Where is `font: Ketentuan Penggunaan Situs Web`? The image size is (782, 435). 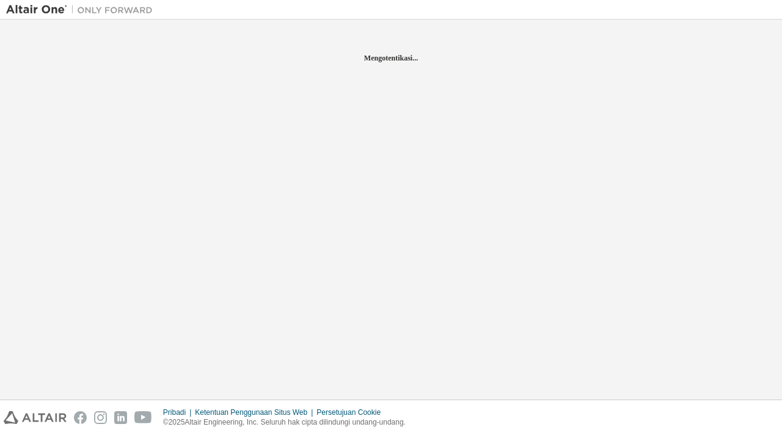
font: Ketentuan Penggunaan Situs Web is located at coordinates (251, 412).